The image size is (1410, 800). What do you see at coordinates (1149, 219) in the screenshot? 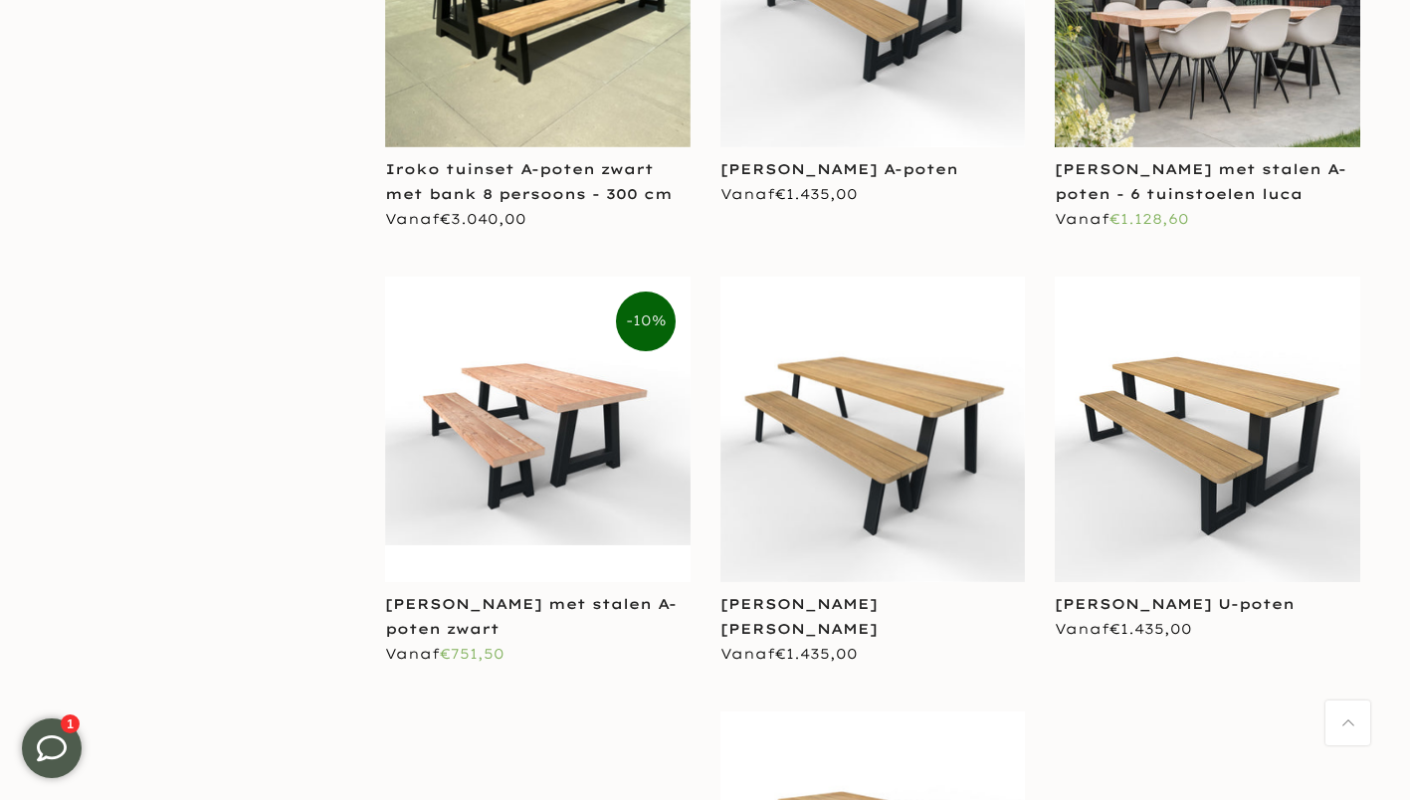
I see `span: €1.128,60` at bounding box center [1149, 219].